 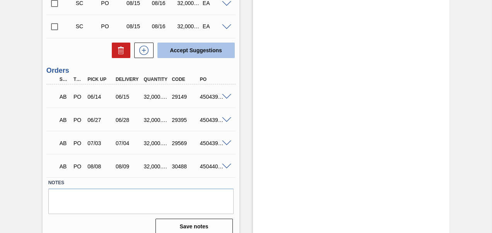 I want to click on div: 06/15/2025, so click(x=129, y=97).